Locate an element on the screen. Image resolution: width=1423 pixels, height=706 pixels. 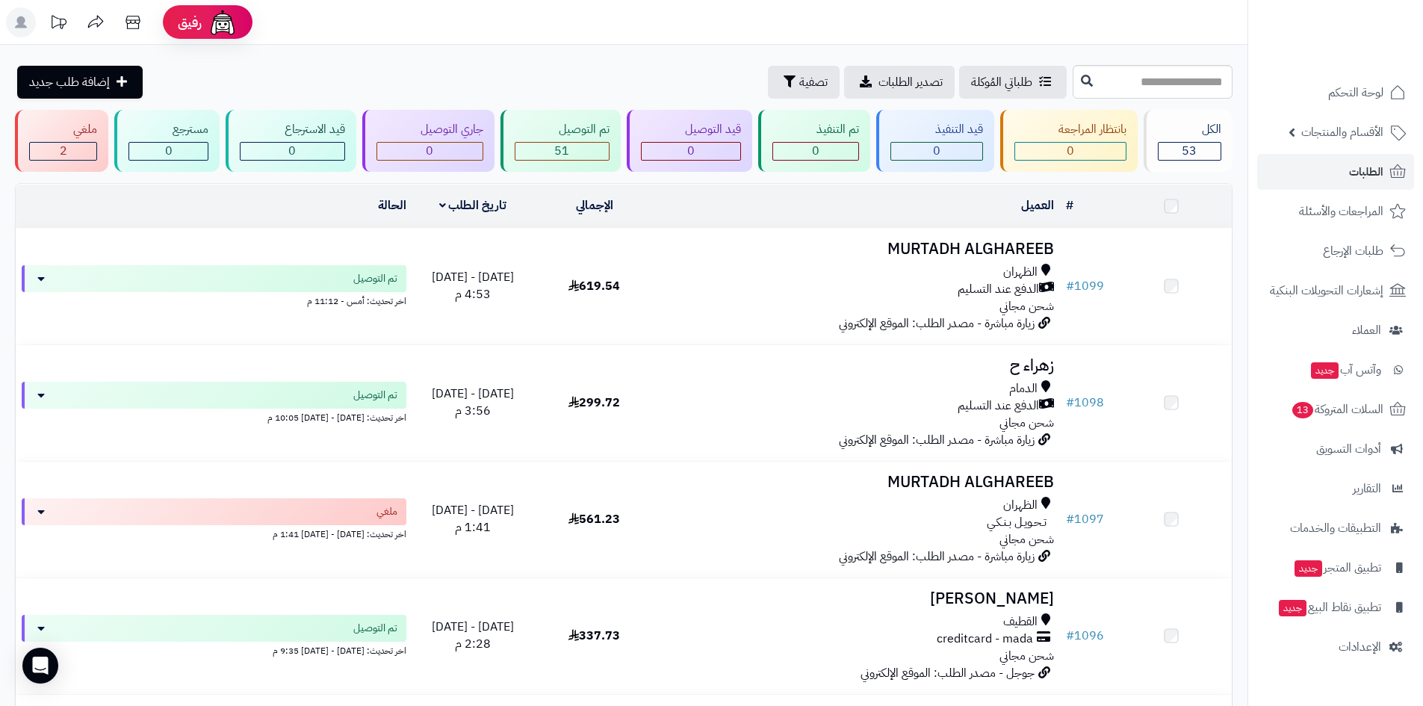
a: تصدير الطلبات is located at coordinates (900, 82).